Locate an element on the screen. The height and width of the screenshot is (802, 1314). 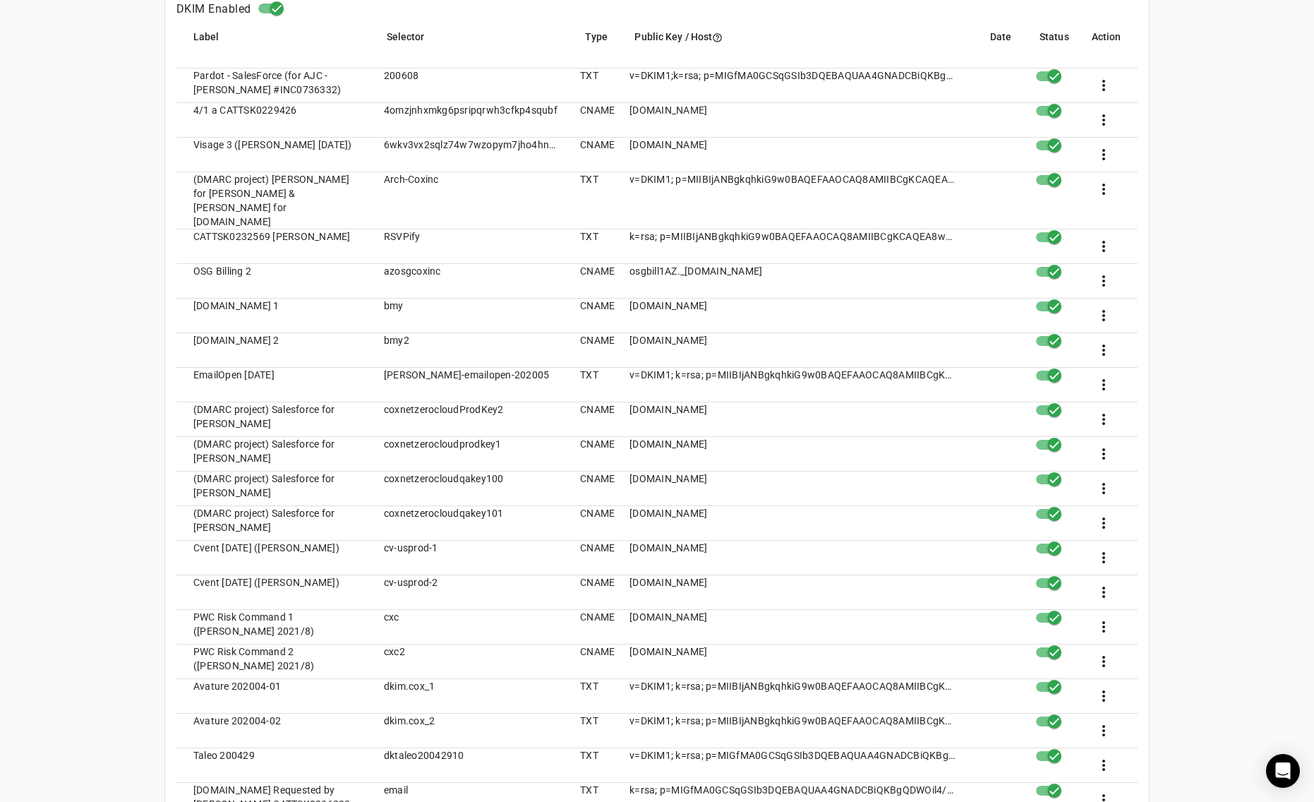
mat-cell: cxc2 is located at coordinates (471, 661).